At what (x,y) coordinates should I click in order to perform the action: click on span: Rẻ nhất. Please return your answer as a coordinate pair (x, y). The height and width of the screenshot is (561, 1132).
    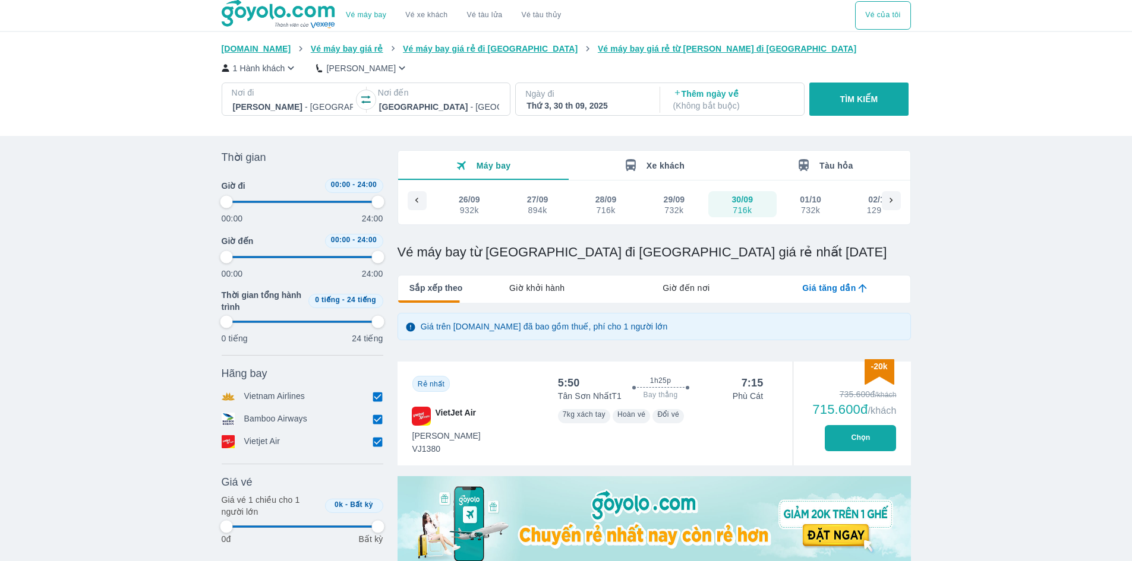
    Looking at the image, I should click on (431, 384).